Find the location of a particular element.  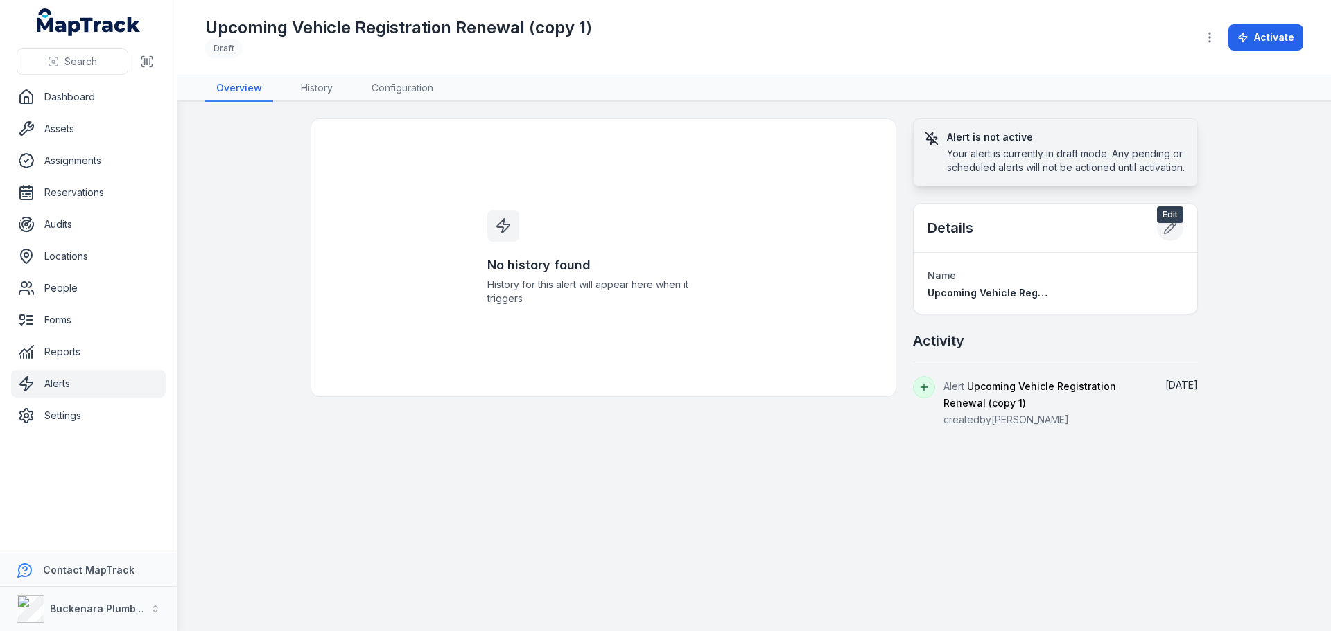

span: Name is located at coordinates (941, 275).